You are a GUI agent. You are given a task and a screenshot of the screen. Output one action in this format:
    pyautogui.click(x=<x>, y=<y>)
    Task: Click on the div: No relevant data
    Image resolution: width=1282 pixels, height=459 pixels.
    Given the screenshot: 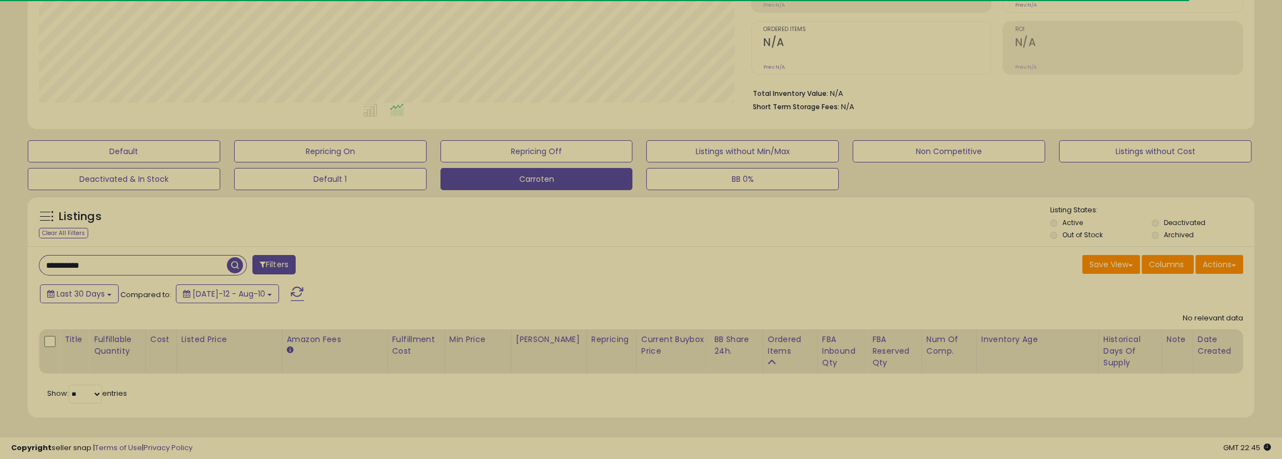 What is the action you would take?
    pyautogui.click(x=1213, y=318)
    